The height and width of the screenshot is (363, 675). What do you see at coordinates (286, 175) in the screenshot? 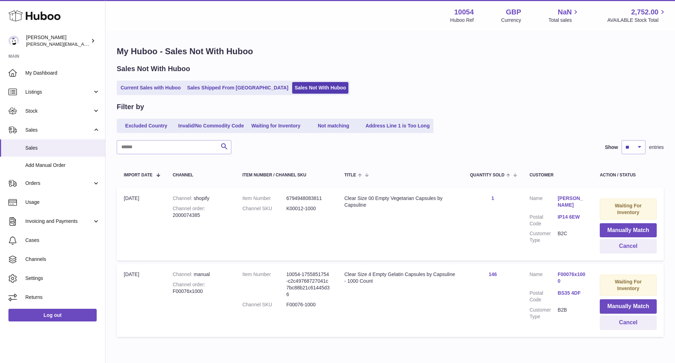
I see `div: Item Number / Channel SKU` at bounding box center [286, 175].